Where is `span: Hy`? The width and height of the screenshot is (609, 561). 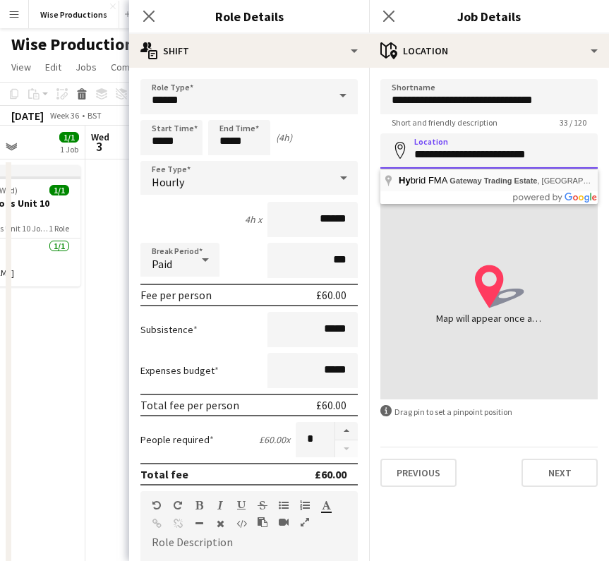
span: Hy is located at coordinates (404, 180).